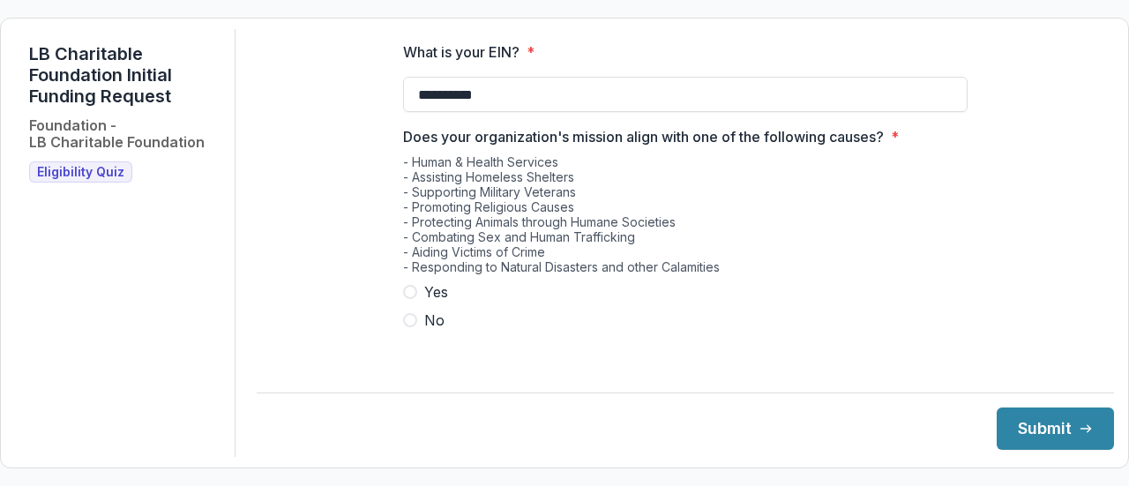 The width and height of the screenshot is (1129, 486). Describe the element at coordinates (124, 75) in the screenshot. I see `h1: LB Charitable Foundation Initial Funding Request` at that location.